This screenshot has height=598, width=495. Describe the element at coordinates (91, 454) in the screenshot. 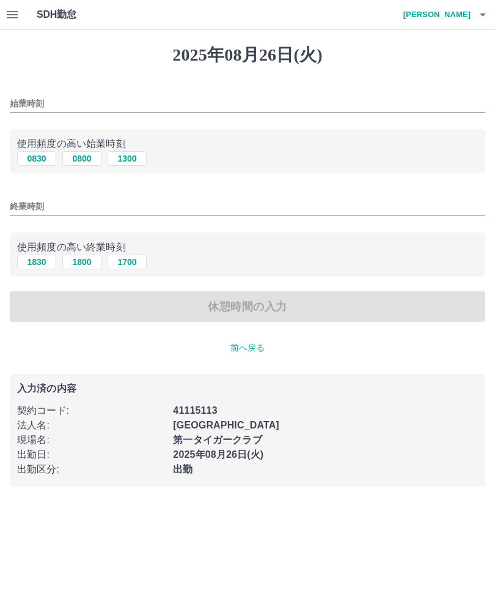

I see `p: 出勤日 :` at that location.